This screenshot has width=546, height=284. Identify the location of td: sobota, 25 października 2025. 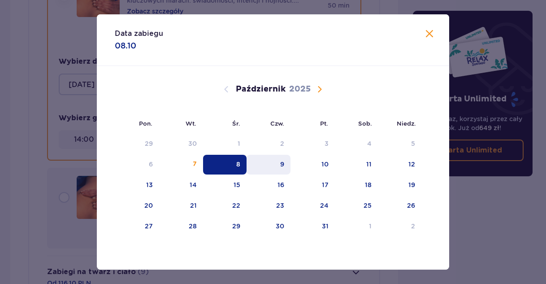
(356, 206).